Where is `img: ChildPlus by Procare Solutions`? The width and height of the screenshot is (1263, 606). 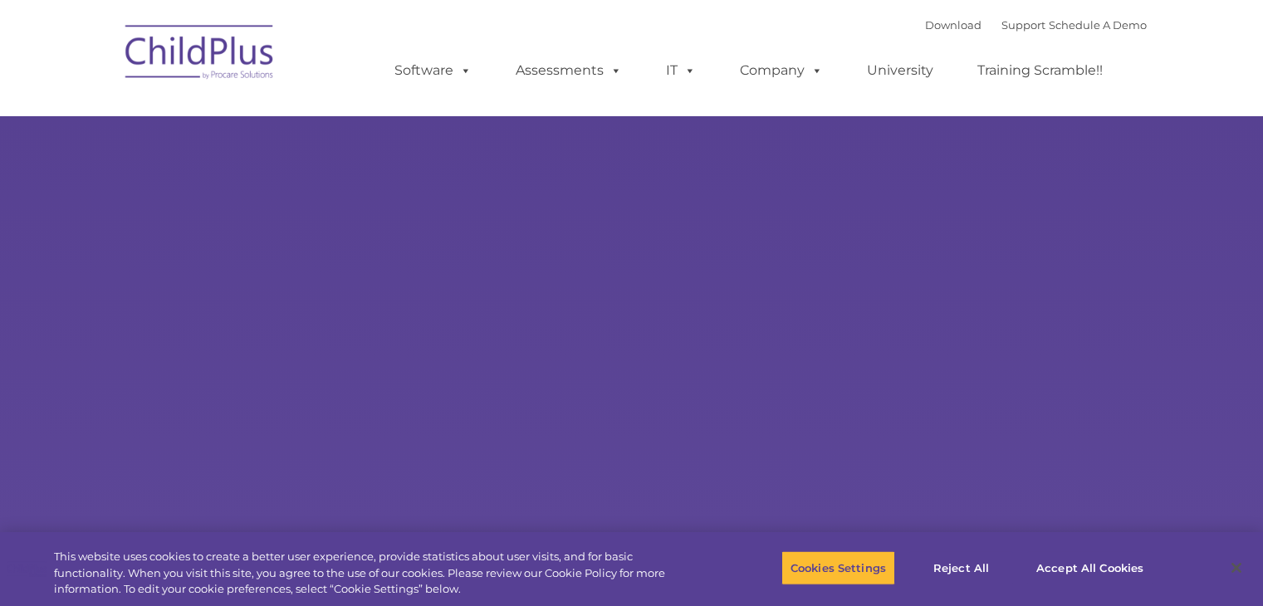
img: ChildPlus by Procare Solutions is located at coordinates (200, 55).